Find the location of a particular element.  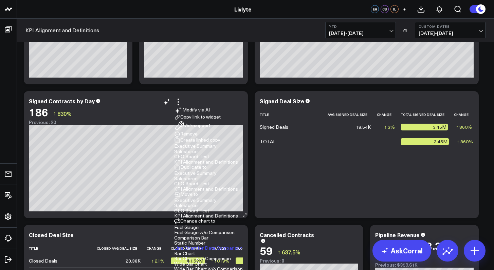

button: Wide Bar Chart is located at coordinates (190, 264).